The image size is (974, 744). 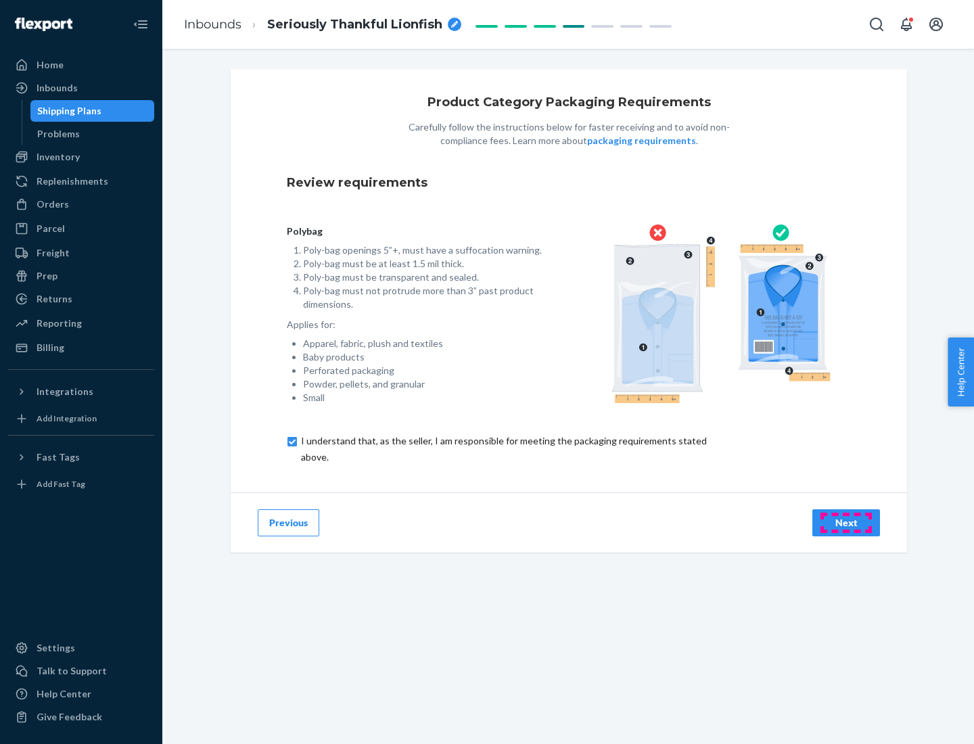 What do you see at coordinates (569, 134) in the screenshot?
I see `p: Carefully follow the instructions below for faster receiving and to avoid non-compliance fees. Le...` at bounding box center [569, 134].